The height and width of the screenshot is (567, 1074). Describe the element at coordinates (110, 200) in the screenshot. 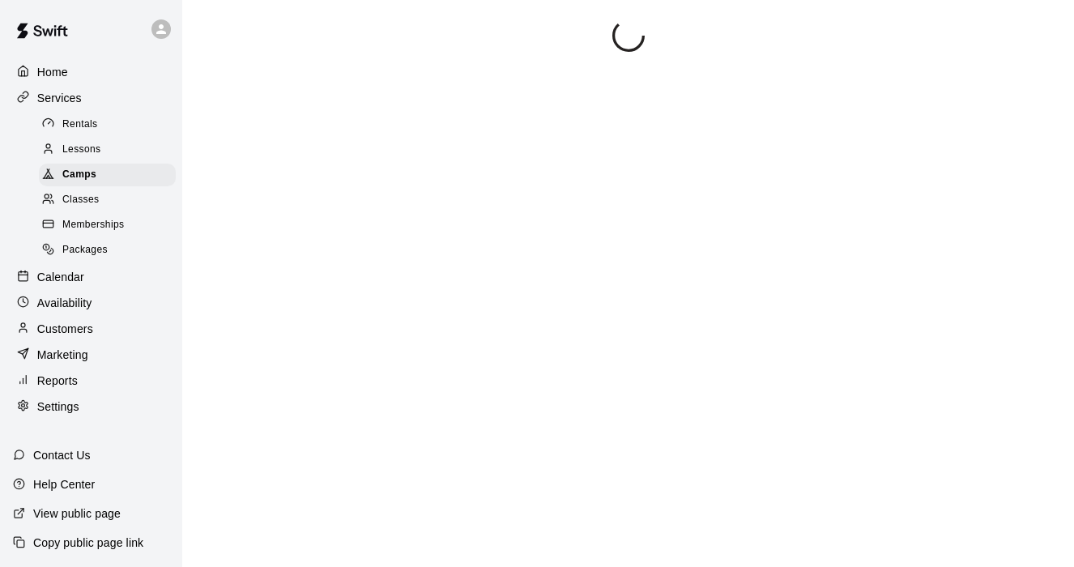

I see `a: Classes` at that location.